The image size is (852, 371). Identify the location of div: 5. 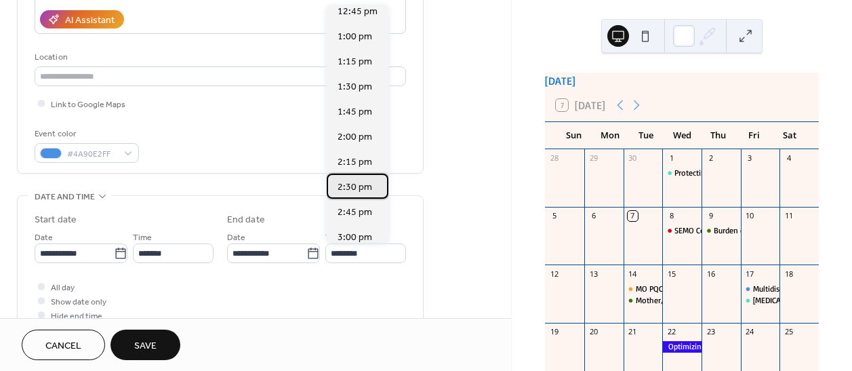
(554, 215).